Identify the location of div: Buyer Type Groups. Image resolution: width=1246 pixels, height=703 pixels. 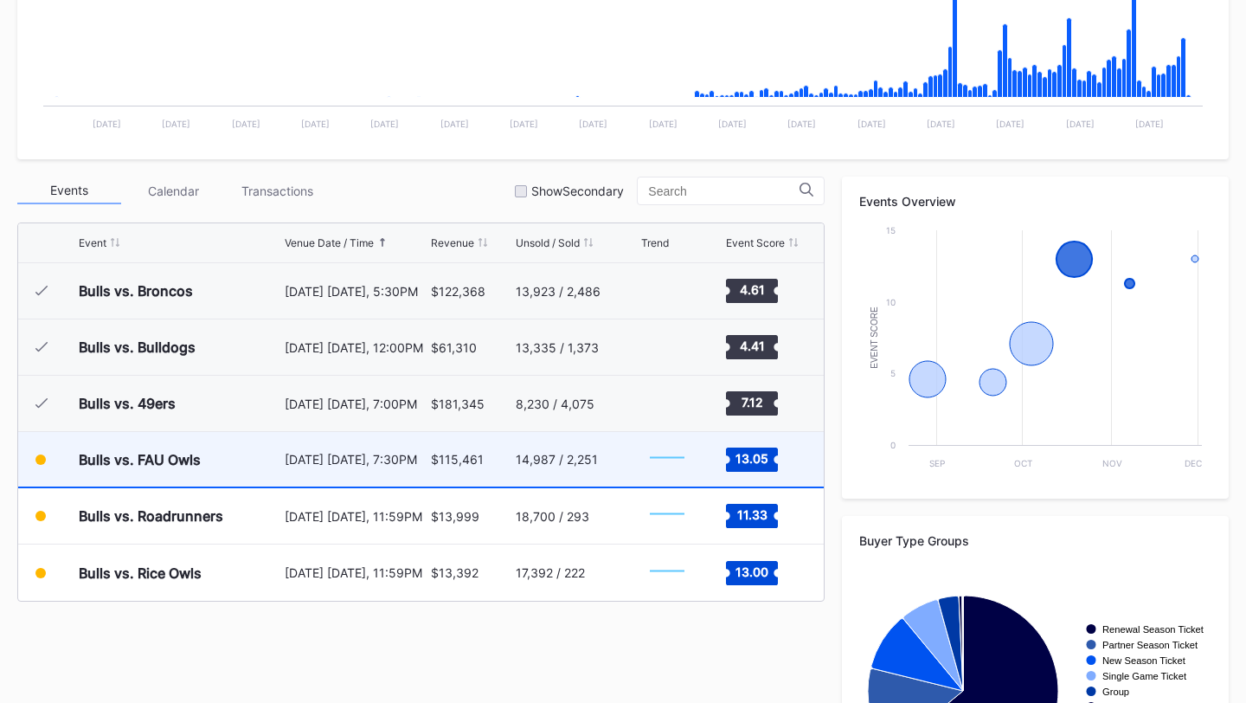
(1035, 540).